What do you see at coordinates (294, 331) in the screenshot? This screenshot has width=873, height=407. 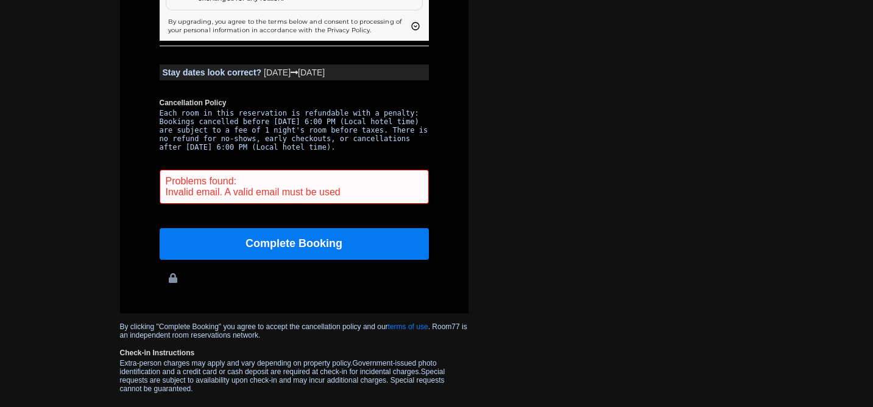 I see `small: By clicking "Complete Booking" you agree to accept the cancellation policy and our . Room77 is an...` at bounding box center [294, 331].